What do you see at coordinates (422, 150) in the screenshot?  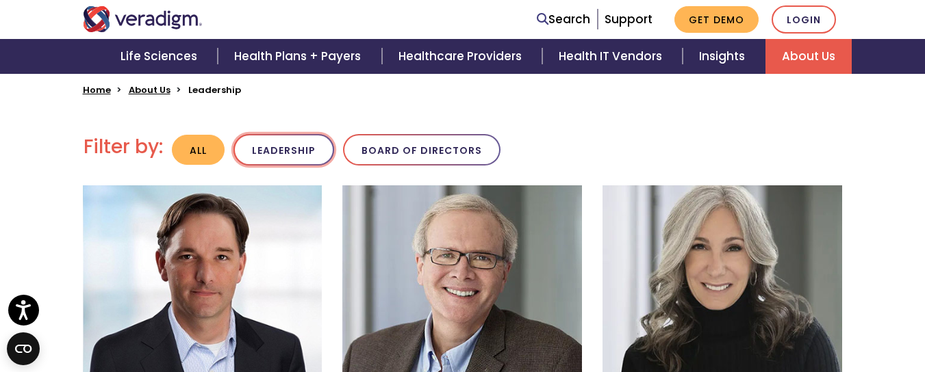 I see `button: Board of Directors` at bounding box center [422, 150].